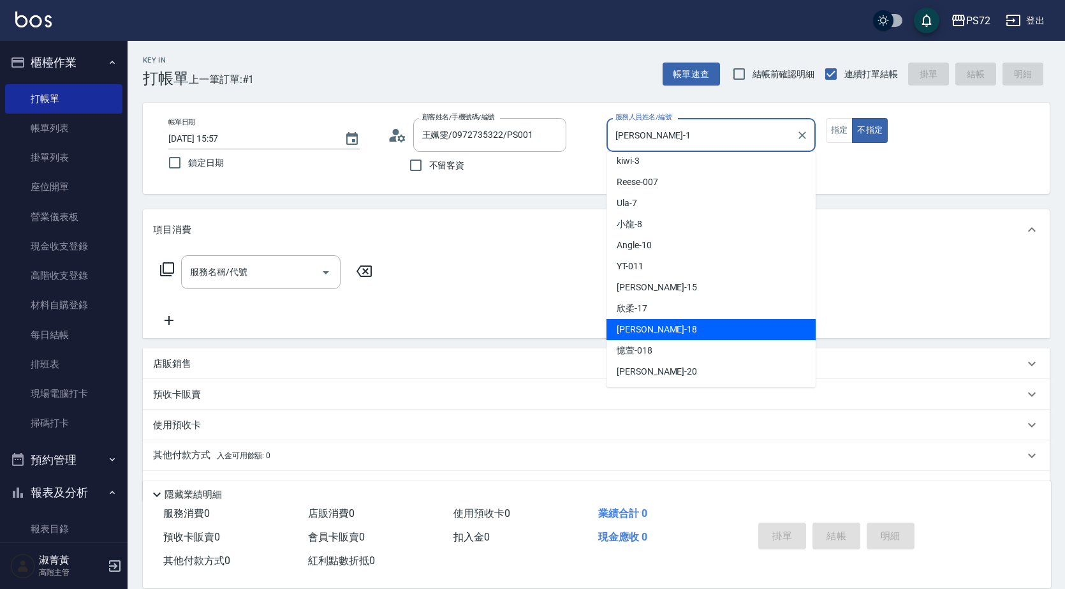 This screenshot has height=589, width=1065. I want to click on p: 其他付款方式, so click(212, 456).